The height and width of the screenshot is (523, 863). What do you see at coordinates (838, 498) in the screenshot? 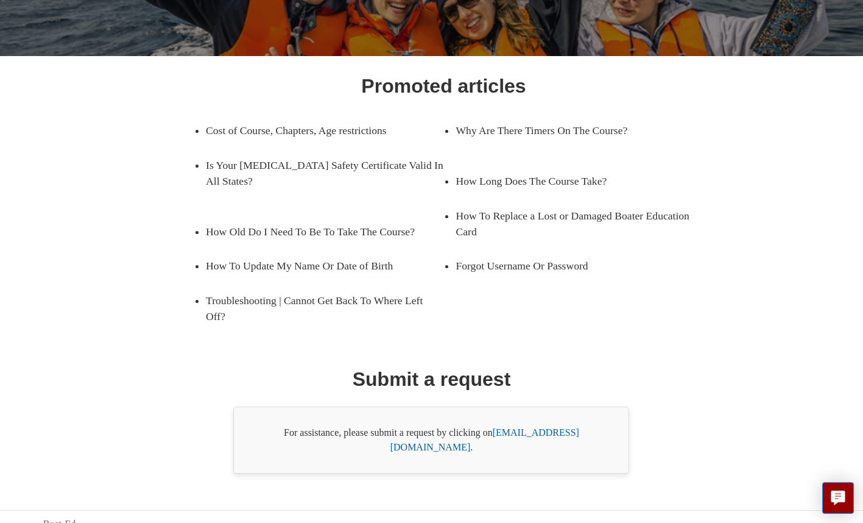
I see `div: Live chat` at bounding box center [838, 498].